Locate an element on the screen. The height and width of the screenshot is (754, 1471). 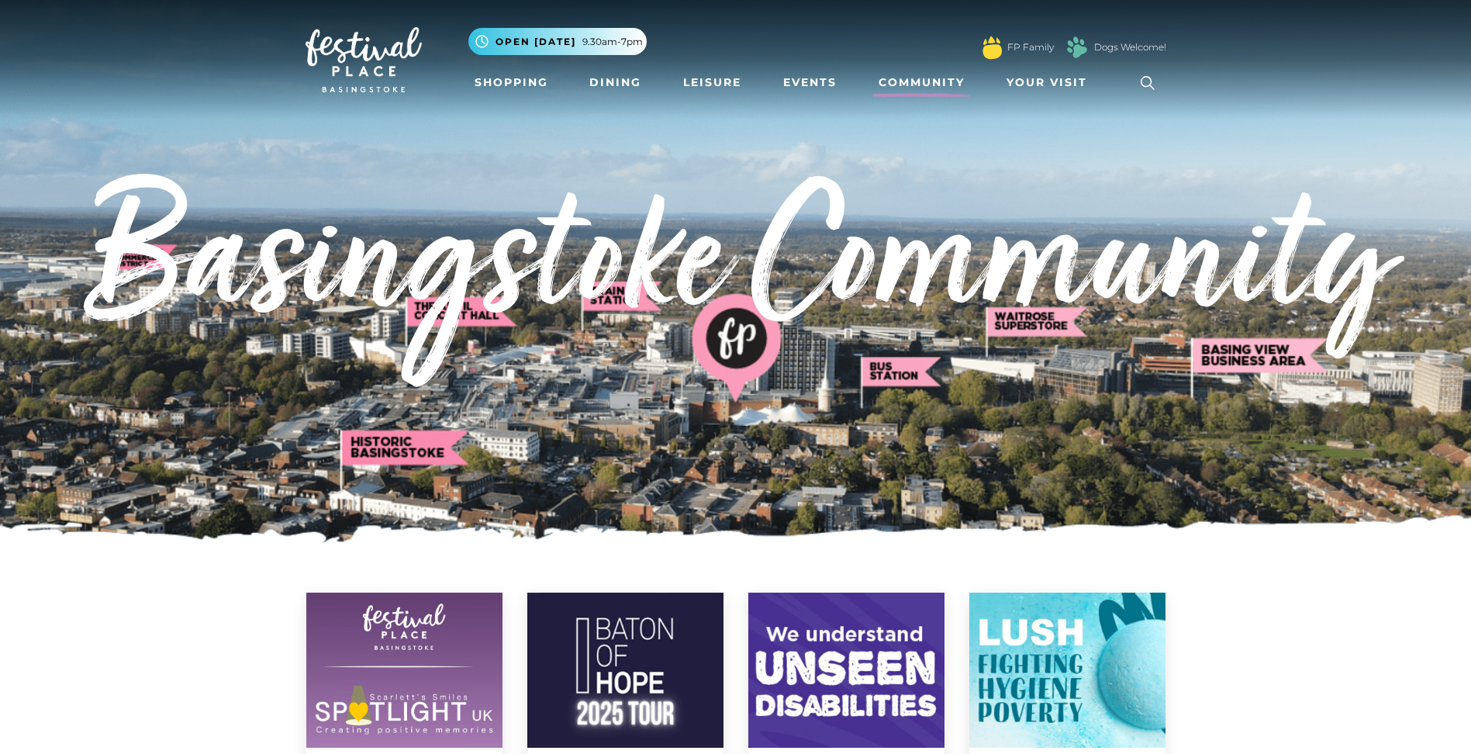
span: 9.30am-7pm is located at coordinates (612, 42).